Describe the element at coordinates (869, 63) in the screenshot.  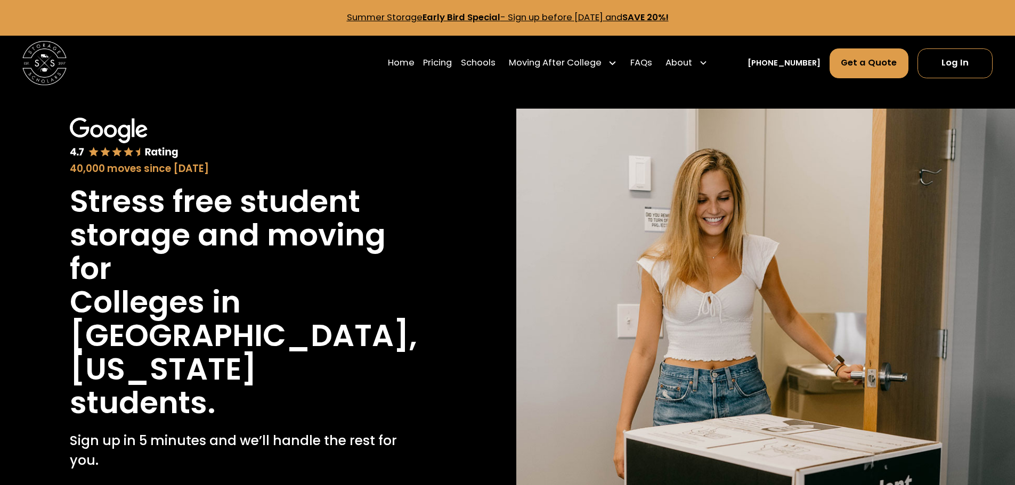
I see `a: Get a Quote` at that location.